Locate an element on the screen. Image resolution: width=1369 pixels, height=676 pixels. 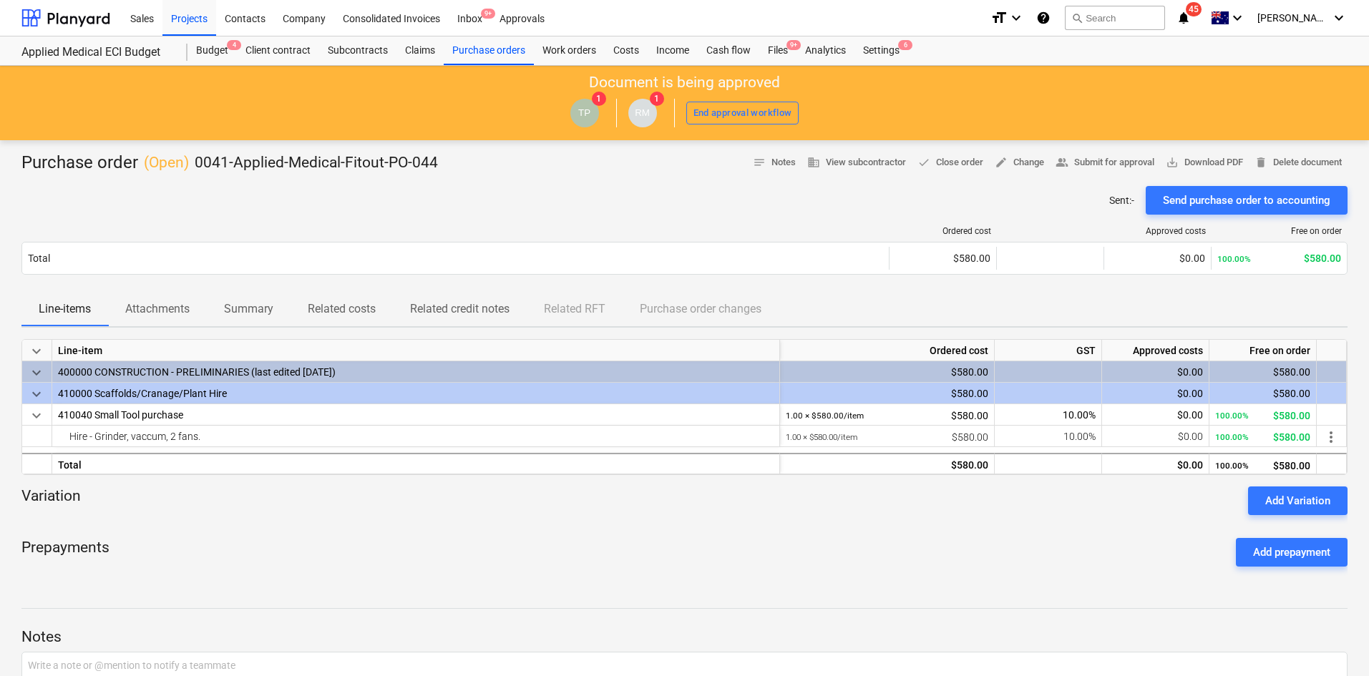
a: Income is located at coordinates (673, 51).